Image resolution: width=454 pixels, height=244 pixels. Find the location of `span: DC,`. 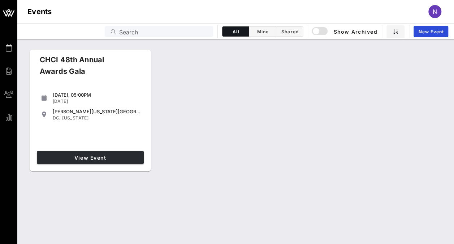

span: DC, is located at coordinates (57, 117).